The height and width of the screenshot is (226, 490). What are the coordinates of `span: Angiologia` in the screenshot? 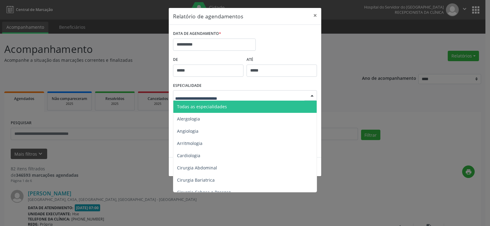 It's located at (188, 131).